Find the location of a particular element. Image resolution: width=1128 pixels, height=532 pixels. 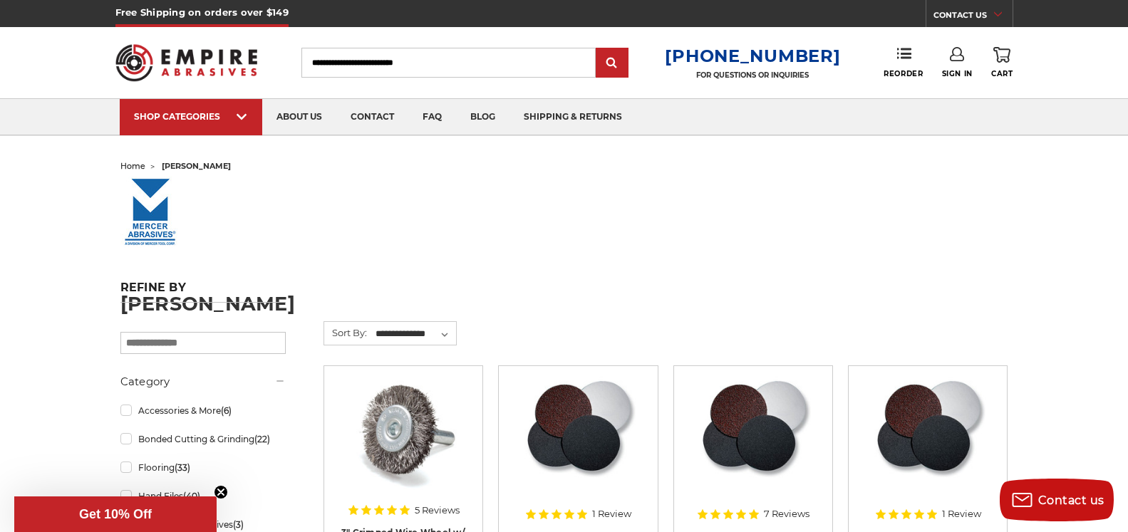

button: Contact us is located at coordinates (1056, 500).